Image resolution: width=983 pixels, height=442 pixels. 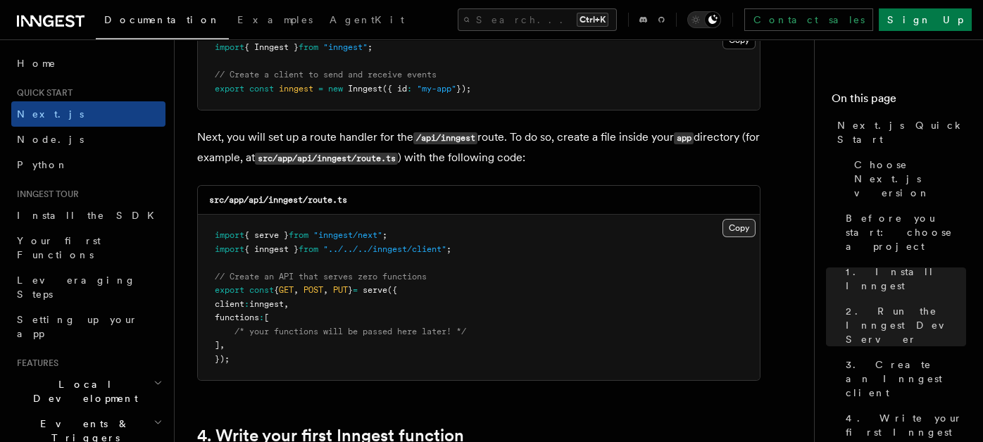 What do you see at coordinates (271, 249) in the screenshot?
I see `span: { inngest }` at bounding box center [271, 249].